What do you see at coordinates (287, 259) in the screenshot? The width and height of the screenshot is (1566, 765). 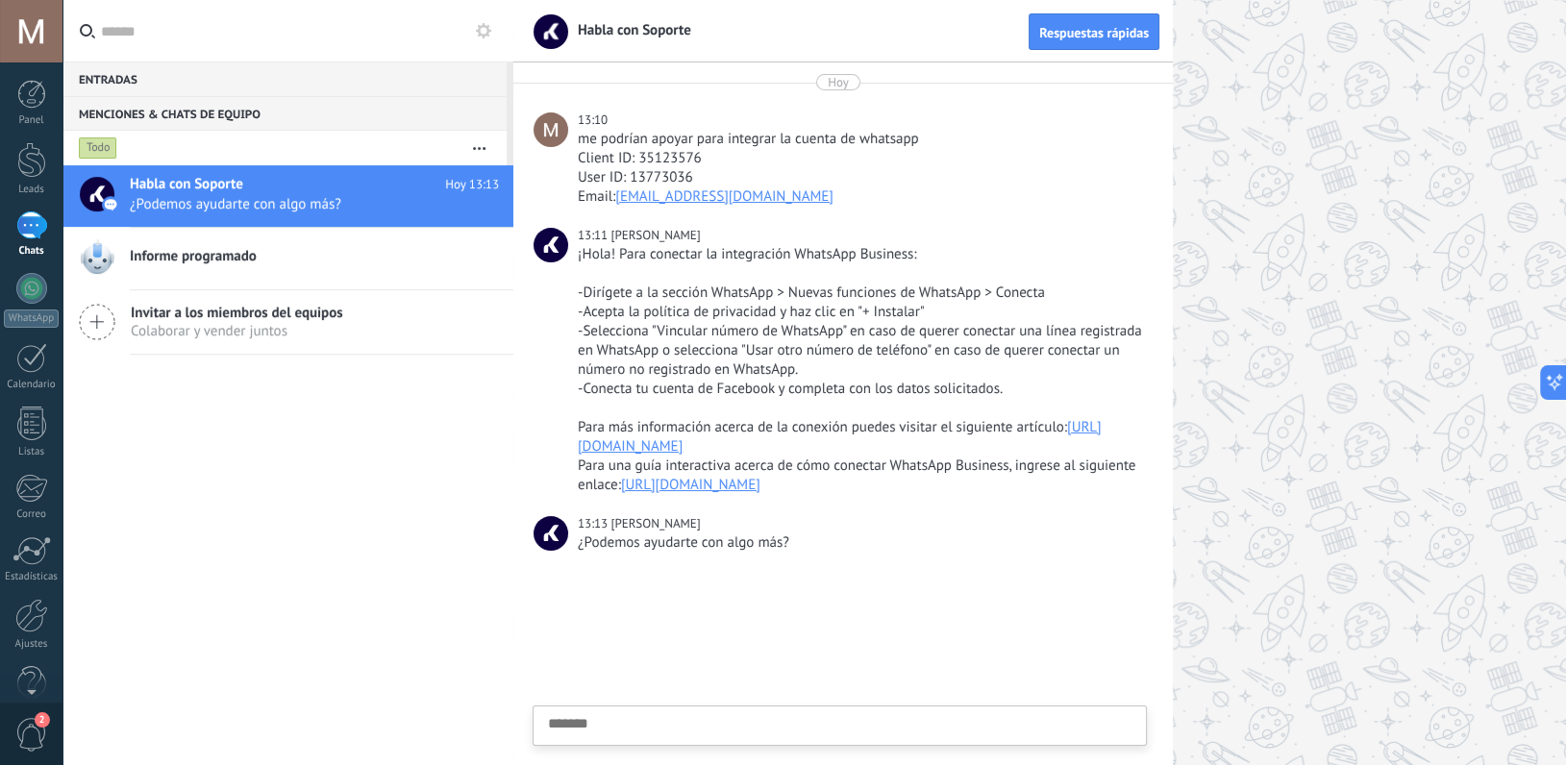 I see `a: Informe programado` at bounding box center [287, 259].